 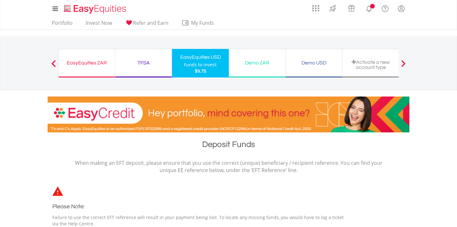 I want to click on div: EasyEquities ZAR, so click(x=87, y=63).